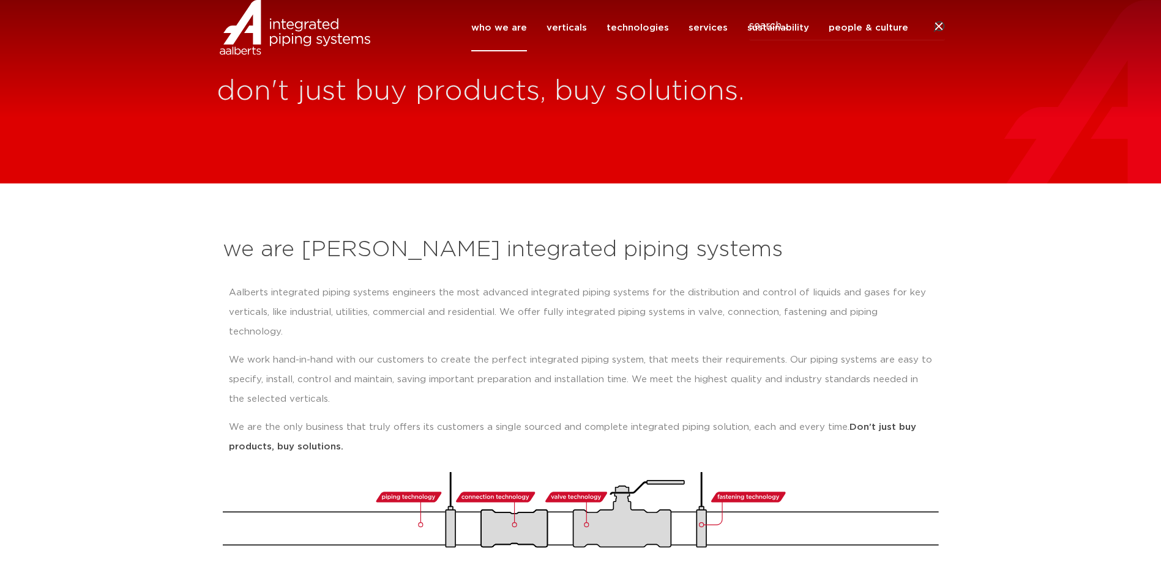 This screenshot has height=565, width=1161. I want to click on p: We are the only business that truly offers its customers a single sourced and complete integrated..., so click(581, 438).